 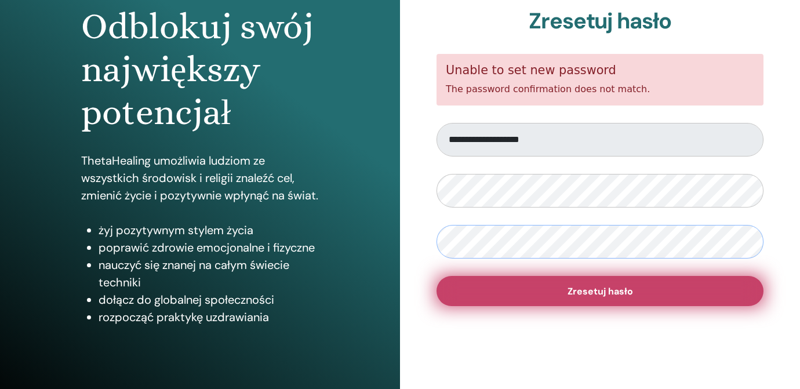 What do you see at coordinates (600, 79) in the screenshot?
I see `div: The password confirmation does not match.` at bounding box center [600, 79].